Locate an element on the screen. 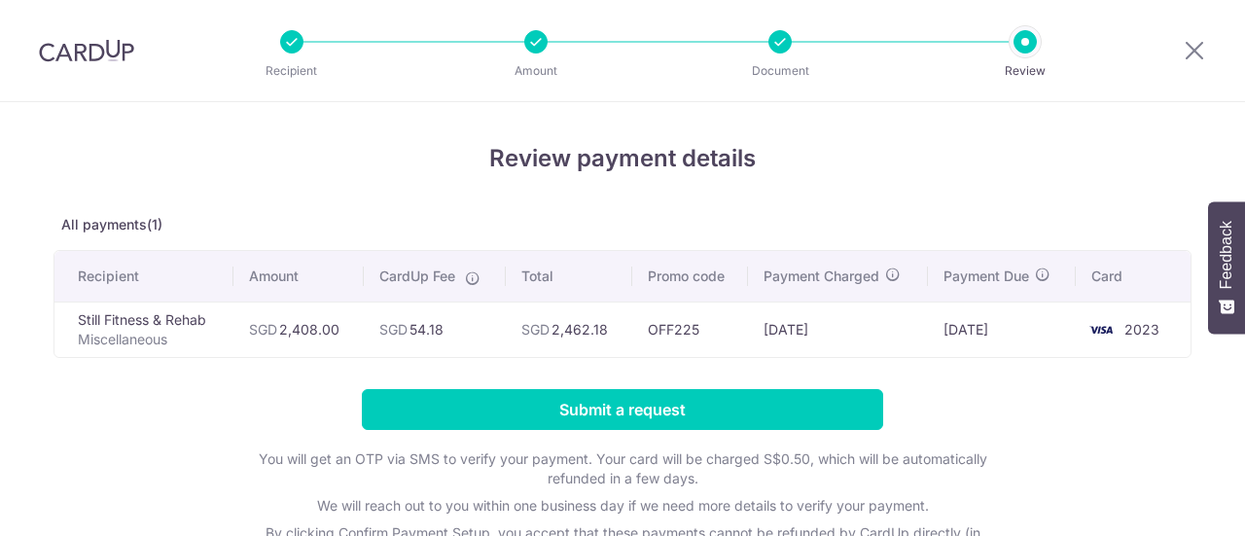 Image resolution: width=1245 pixels, height=536 pixels. img: <span class="translation_missing" title="translation missing: en.account_steps.new_confirm_form.b... is located at coordinates (1101, 330).